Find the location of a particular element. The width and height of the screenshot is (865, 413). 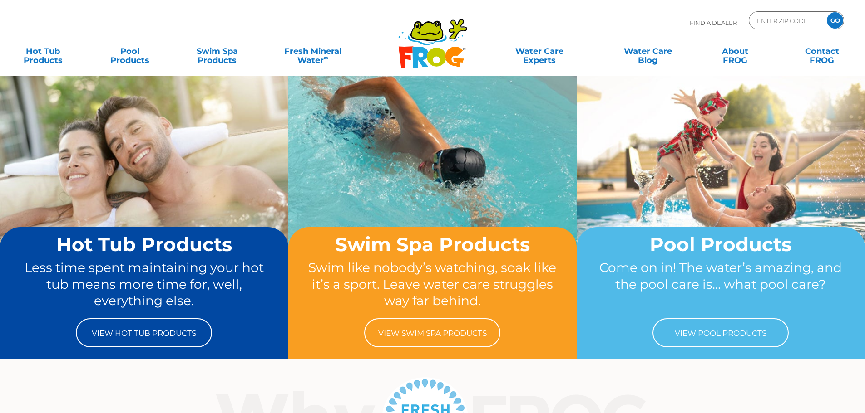

a: Water CareExperts is located at coordinates (539, 51).